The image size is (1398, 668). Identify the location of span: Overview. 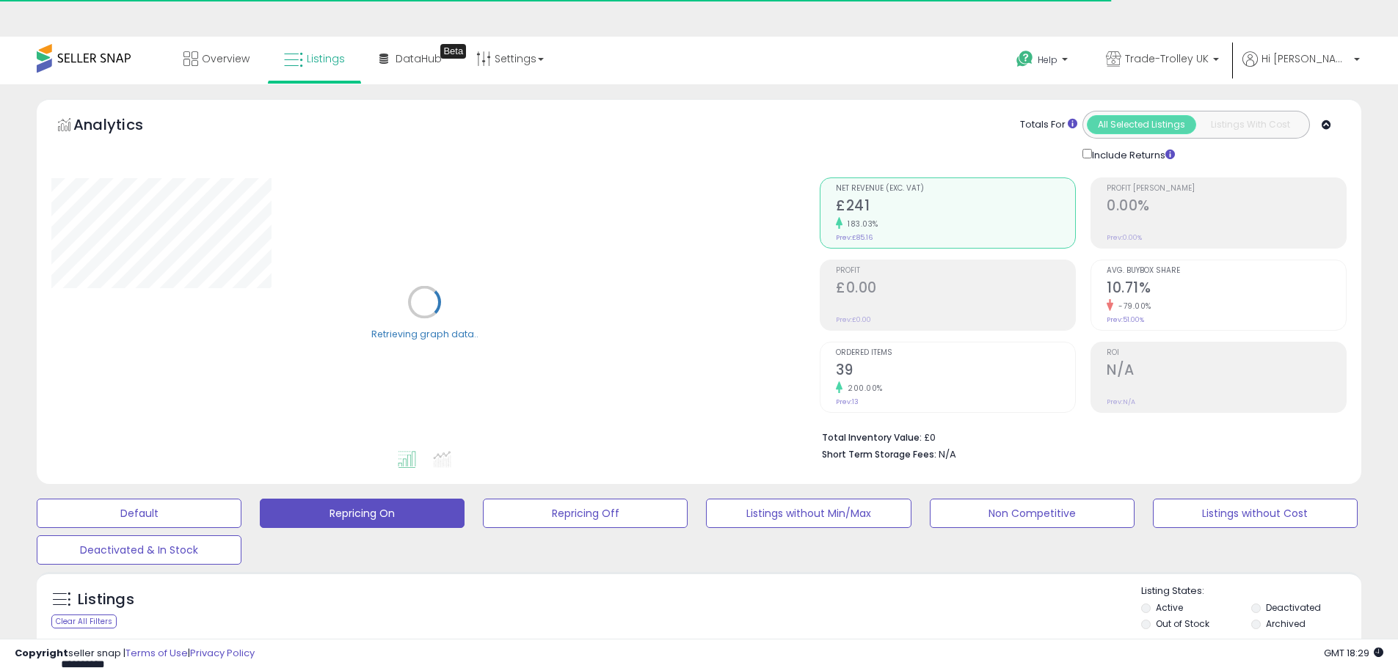
(225, 59).